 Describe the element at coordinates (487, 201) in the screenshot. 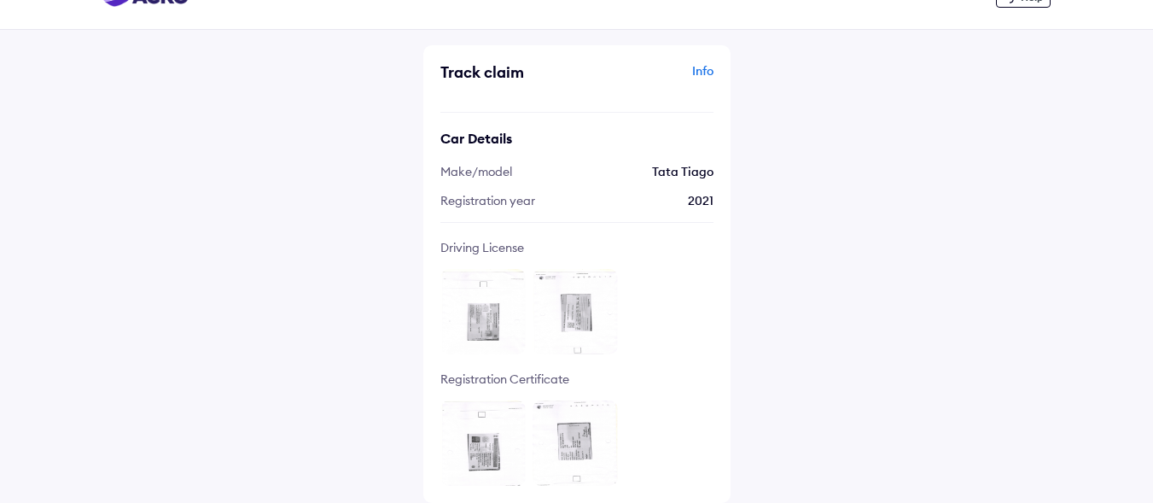

I see `span: Registration year` at that location.